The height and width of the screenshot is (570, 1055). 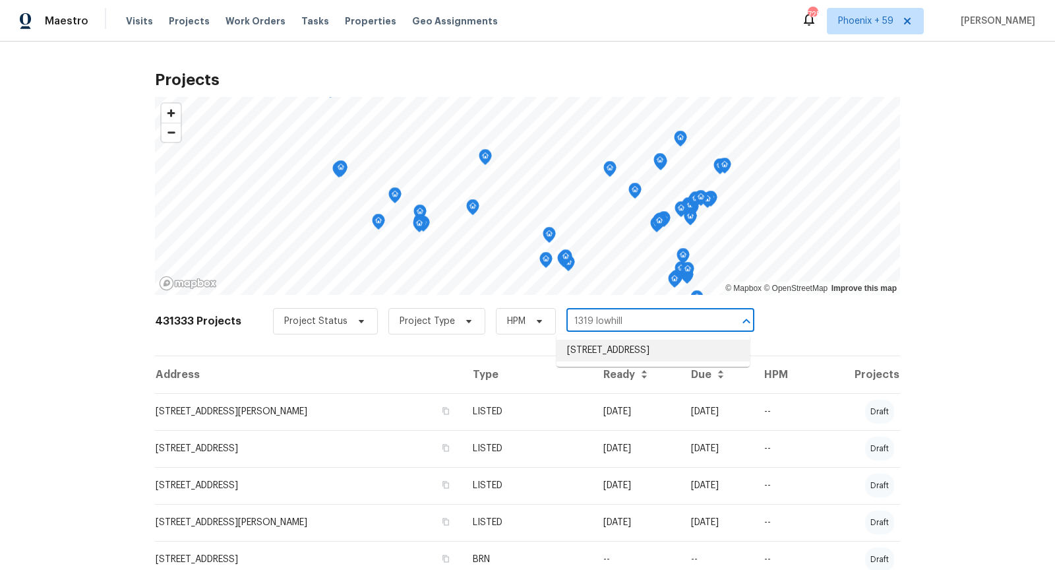 What do you see at coordinates (527, 374) in the screenshot?
I see `th: Type` at bounding box center [527, 374].